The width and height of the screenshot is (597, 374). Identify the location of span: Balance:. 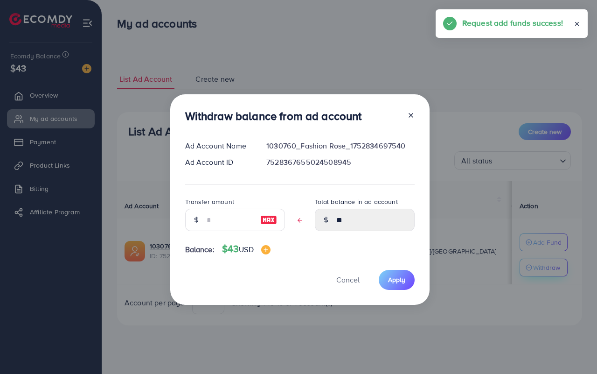
(200, 249).